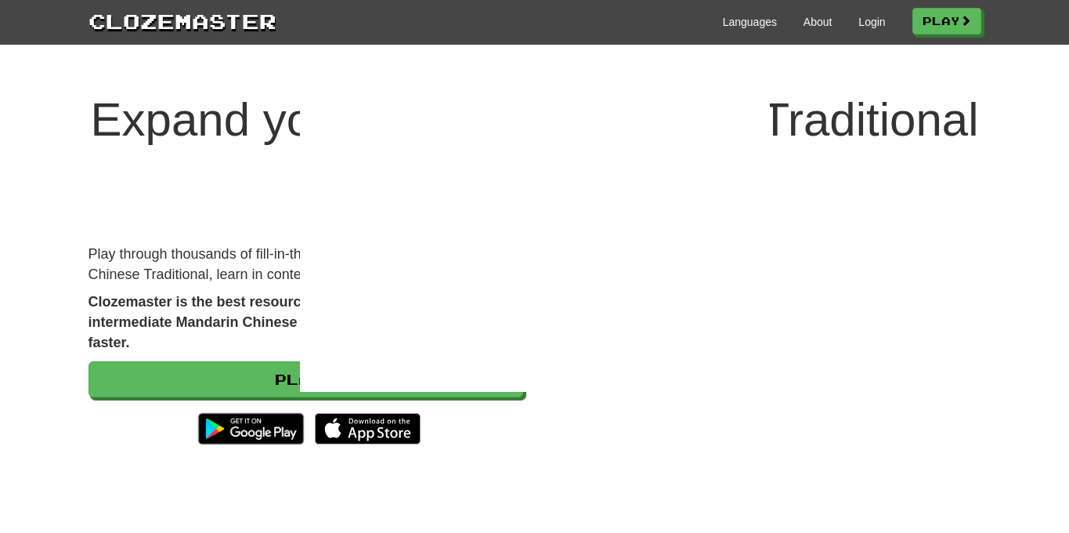  What do you see at coordinates (818, 22) in the screenshot?
I see `a: About` at bounding box center [818, 22].